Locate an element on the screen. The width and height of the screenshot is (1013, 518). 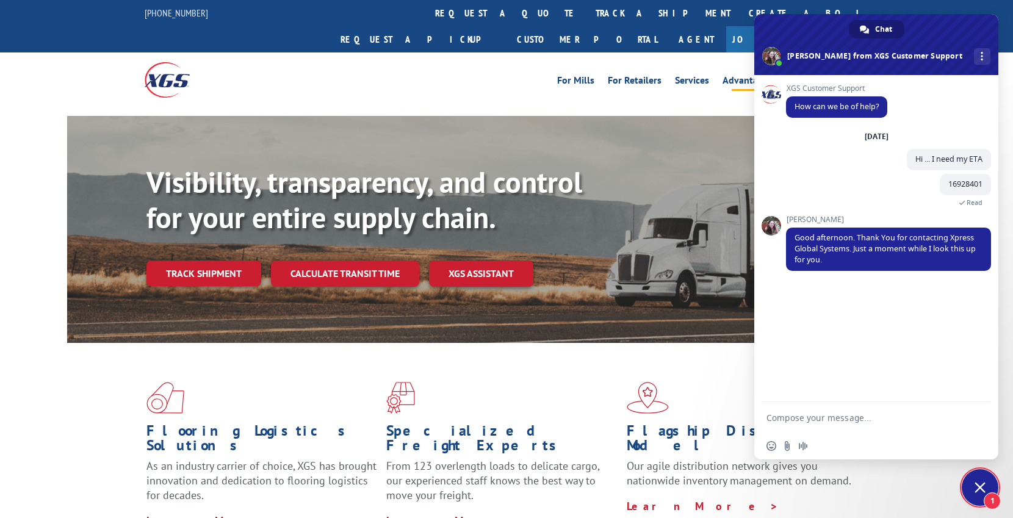
b: Visibility, transparency, and control for your entire supply chain. is located at coordinates (364, 199).